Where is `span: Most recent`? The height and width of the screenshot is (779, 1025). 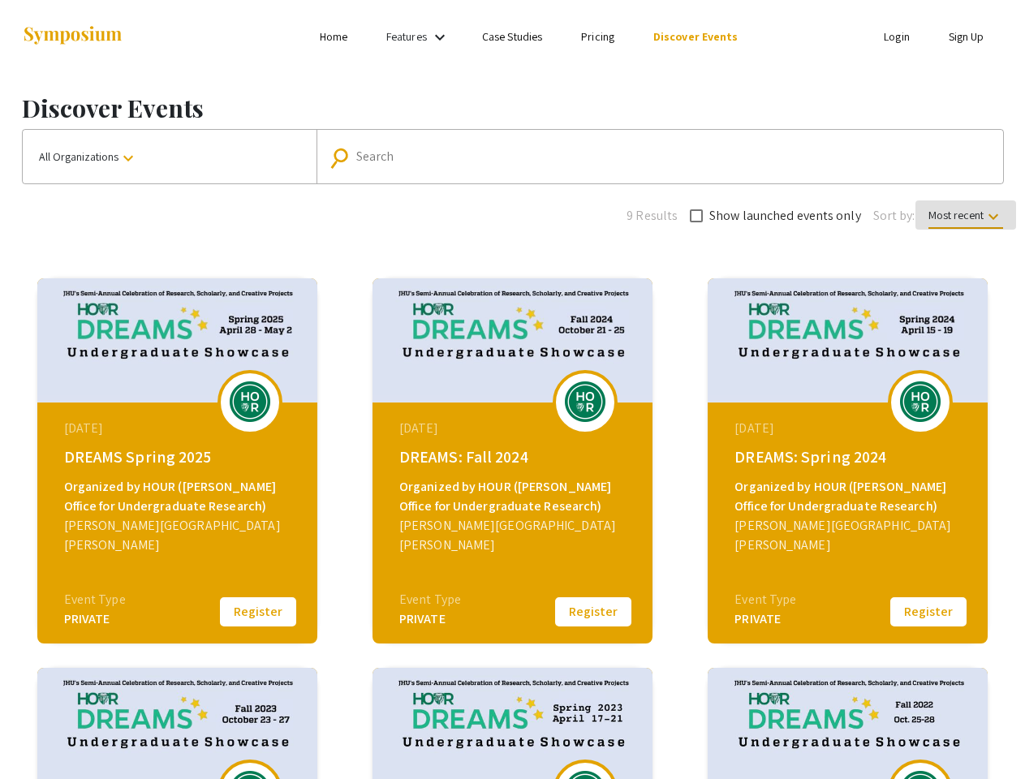 span: Most recent is located at coordinates (966, 218).